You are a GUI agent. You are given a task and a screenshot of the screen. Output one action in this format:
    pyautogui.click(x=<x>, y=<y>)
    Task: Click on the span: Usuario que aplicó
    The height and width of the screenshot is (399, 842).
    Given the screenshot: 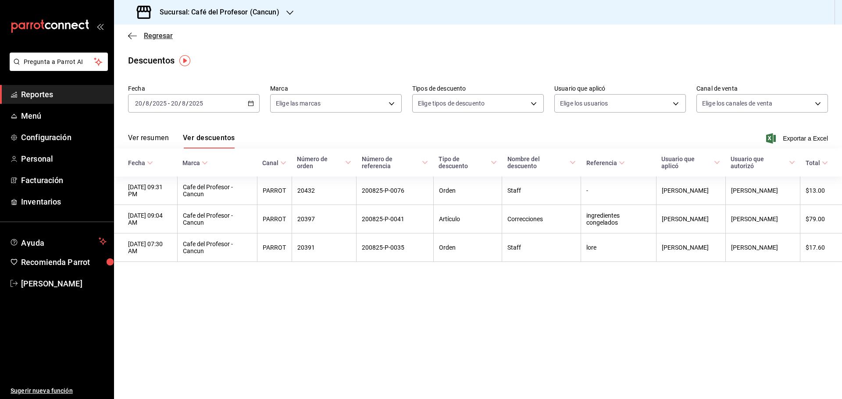 What is the action you would take?
    pyautogui.click(x=691, y=163)
    